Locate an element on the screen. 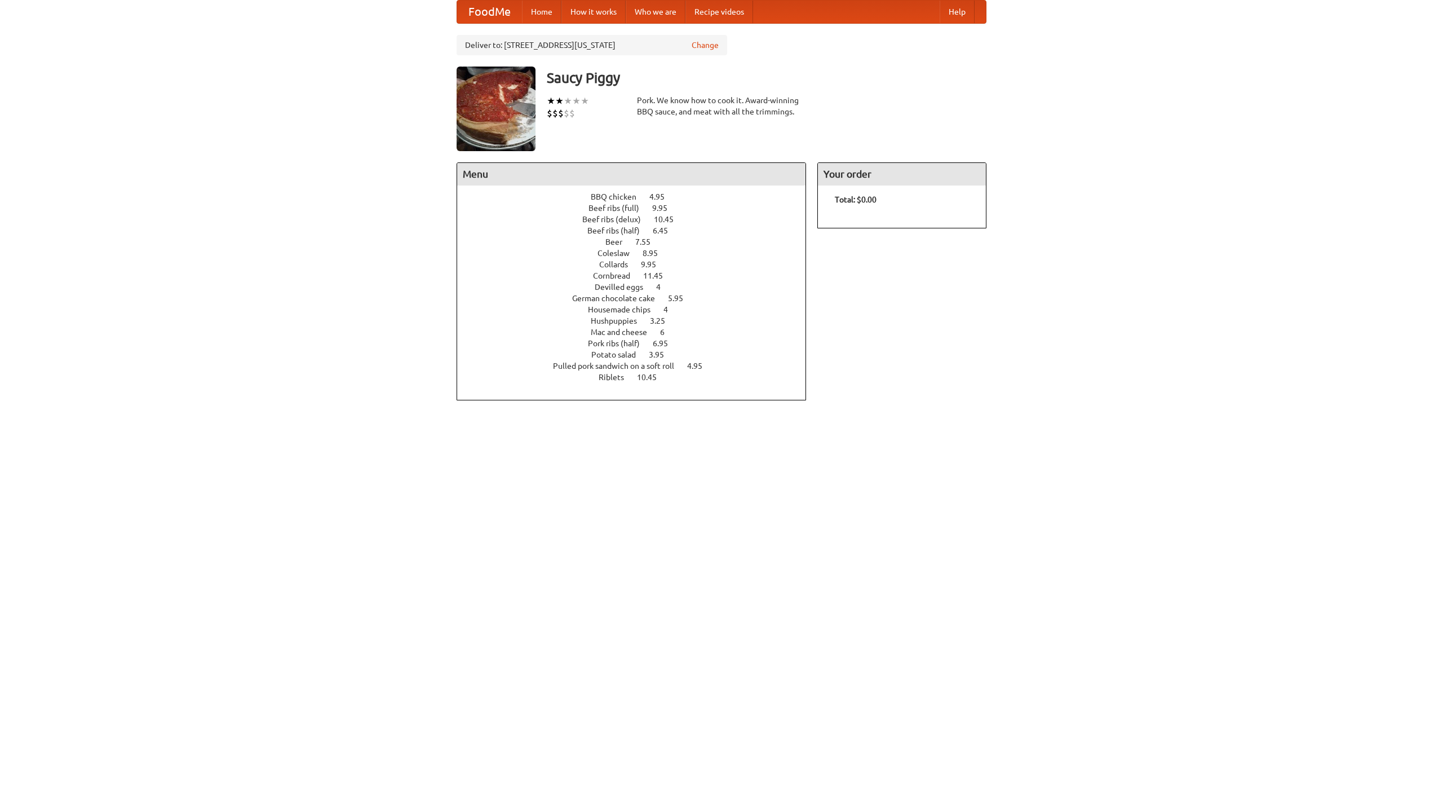  a: Beef ribs (delux) 10.45 is located at coordinates (638, 219).